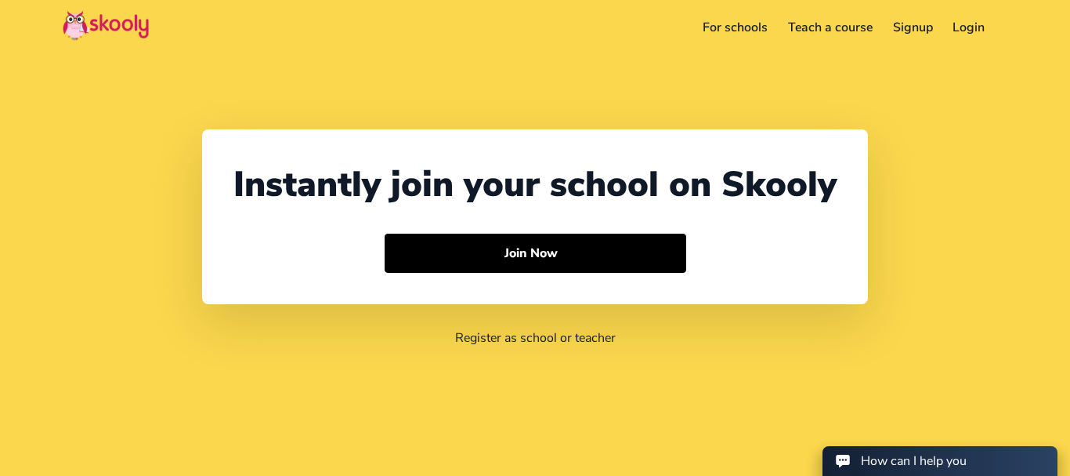 The image size is (1070, 476). What do you see at coordinates (913, 27) in the screenshot?
I see `a: Signup` at bounding box center [913, 27].